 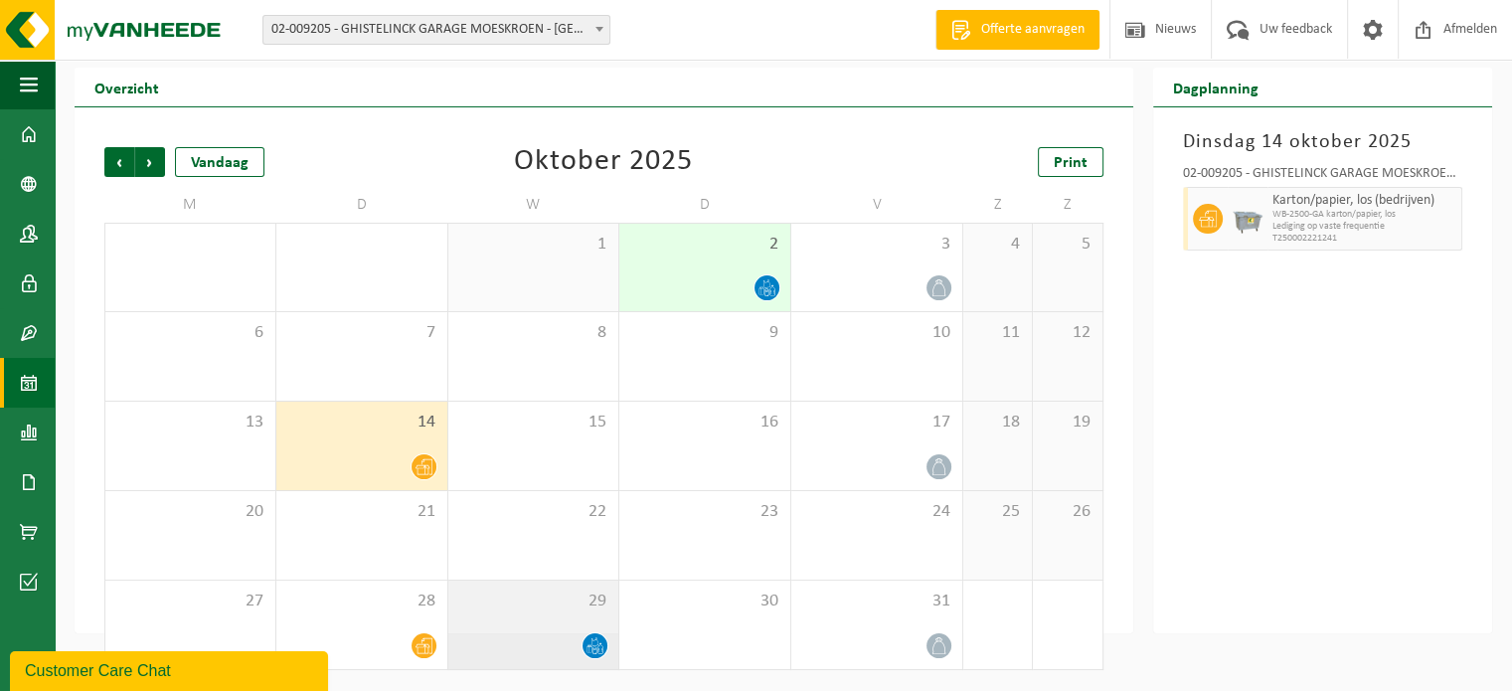 What do you see at coordinates (1067, 512) in the screenshot?
I see `span: 26` at bounding box center [1067, 512].